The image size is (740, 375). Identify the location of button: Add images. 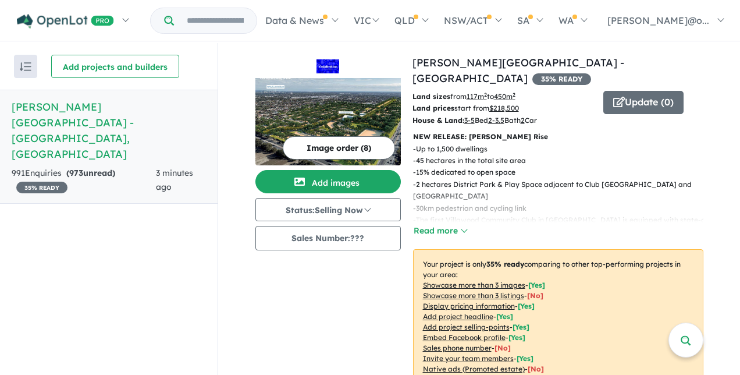
(328, 182).